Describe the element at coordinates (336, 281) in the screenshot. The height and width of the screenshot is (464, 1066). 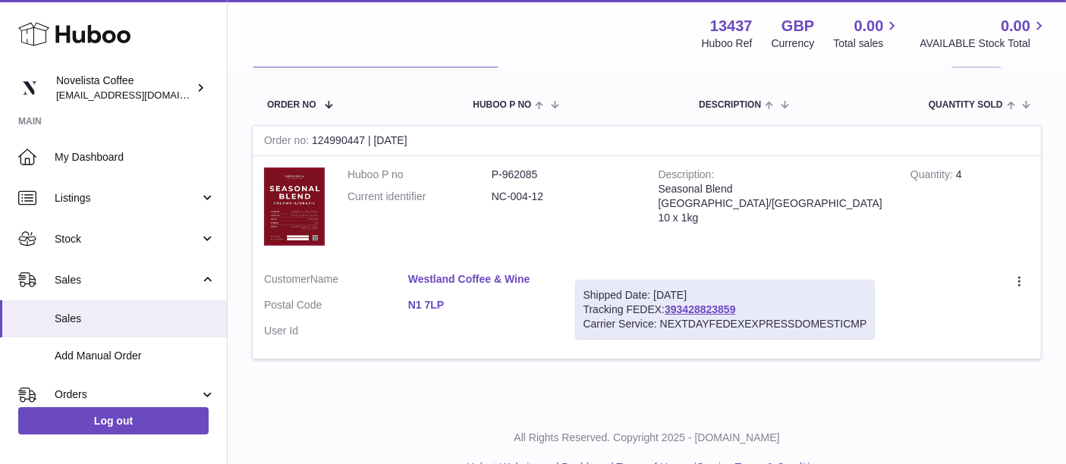
I see `dt: Name` at that location.